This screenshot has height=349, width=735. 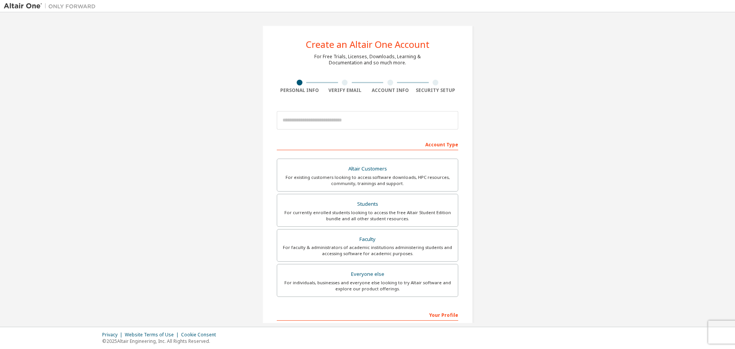 I want to click on p: © 2025 Altair Engineering, Inc. All Rights Reserved., so click(x=161, y=341).